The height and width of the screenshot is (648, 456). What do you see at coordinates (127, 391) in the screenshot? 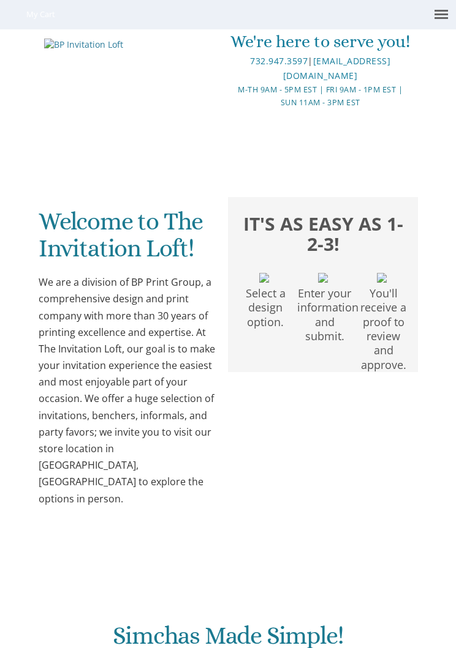
I see `div: We are a division of BP Print Group, a comprehensive design and print company with more than 30 y...` at bounding box center [127, 391].